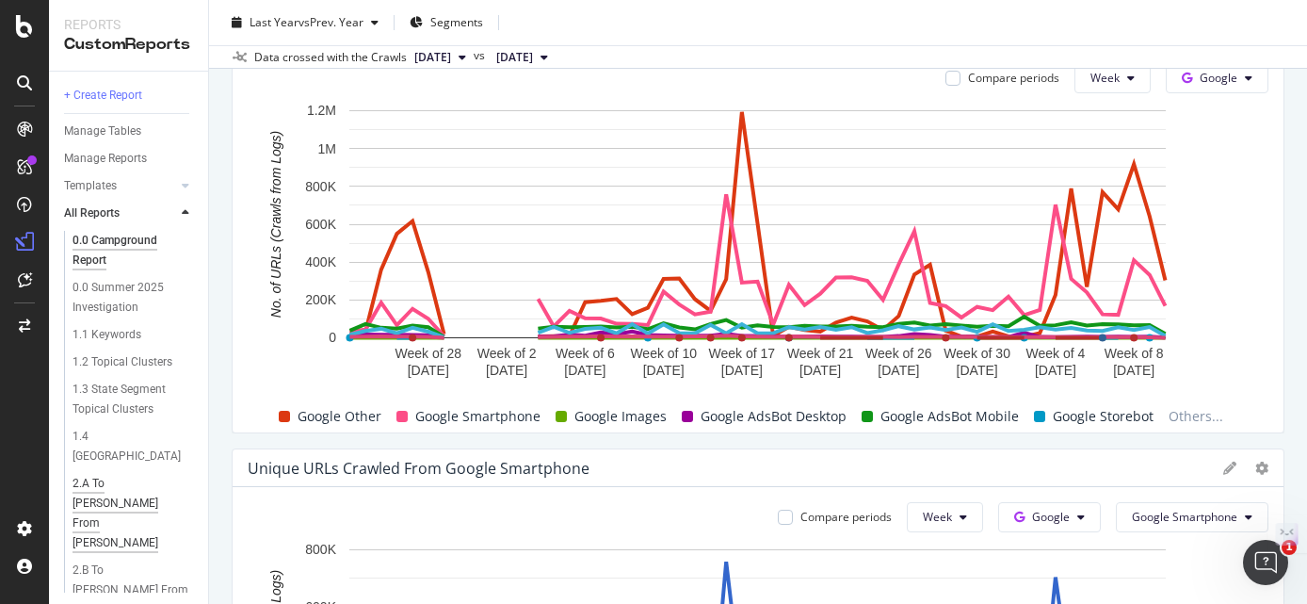 The width and height of the screenshot is (1307, 604). What do you see at coordinates (773, 416) in the screenshot?
I see `span: Google AdsBot Desktop` at bounding box center [773, 416].